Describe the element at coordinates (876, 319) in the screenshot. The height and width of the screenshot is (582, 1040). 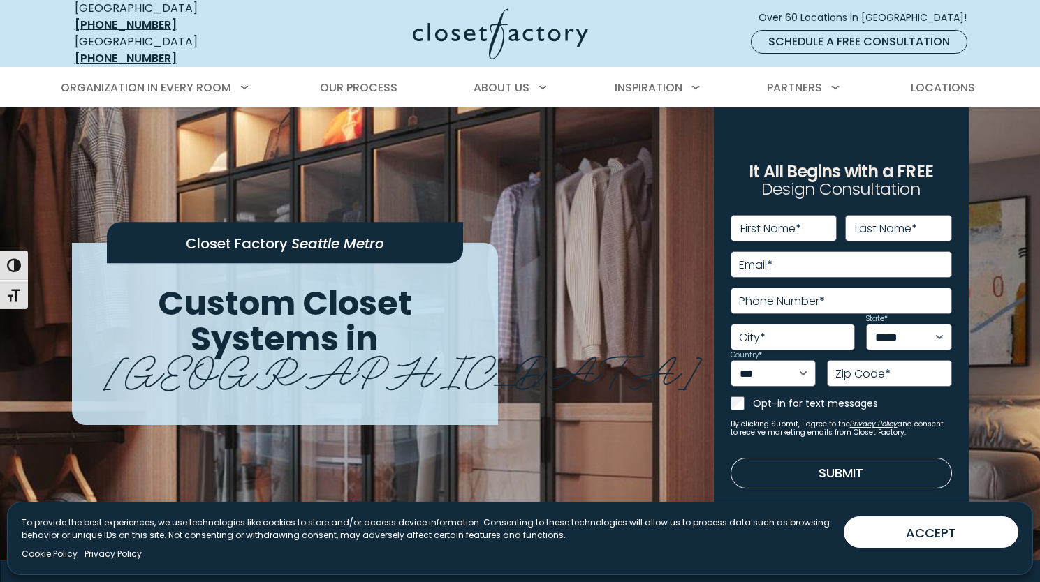
I see `label: State` at that location.